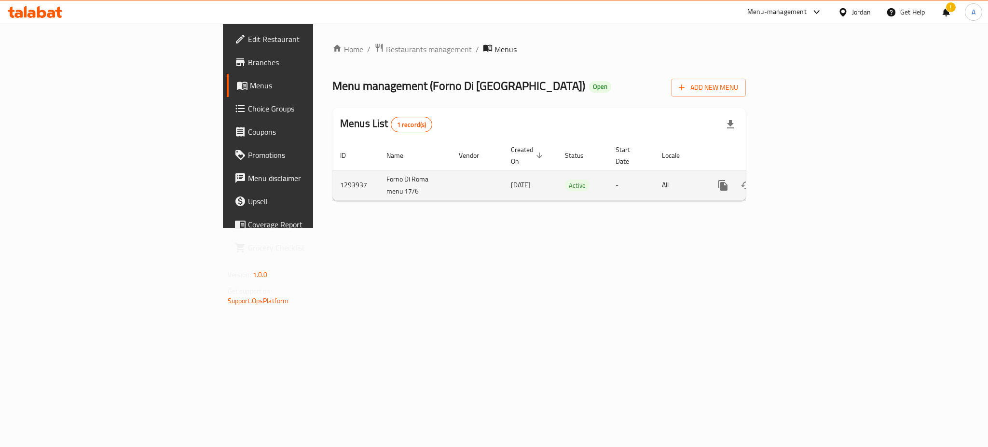 The width and height of the screenshot is (988, 447). I want to click on span: Active, so click(577, 185).